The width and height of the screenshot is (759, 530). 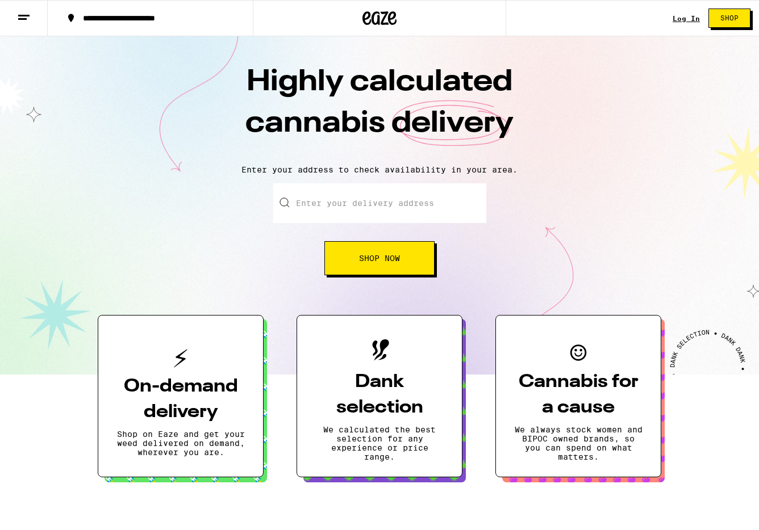 What do you see at coordinates (379, 395) in the screenshot?
I see `h3: Dank selection` at bounding box center [379, 395].